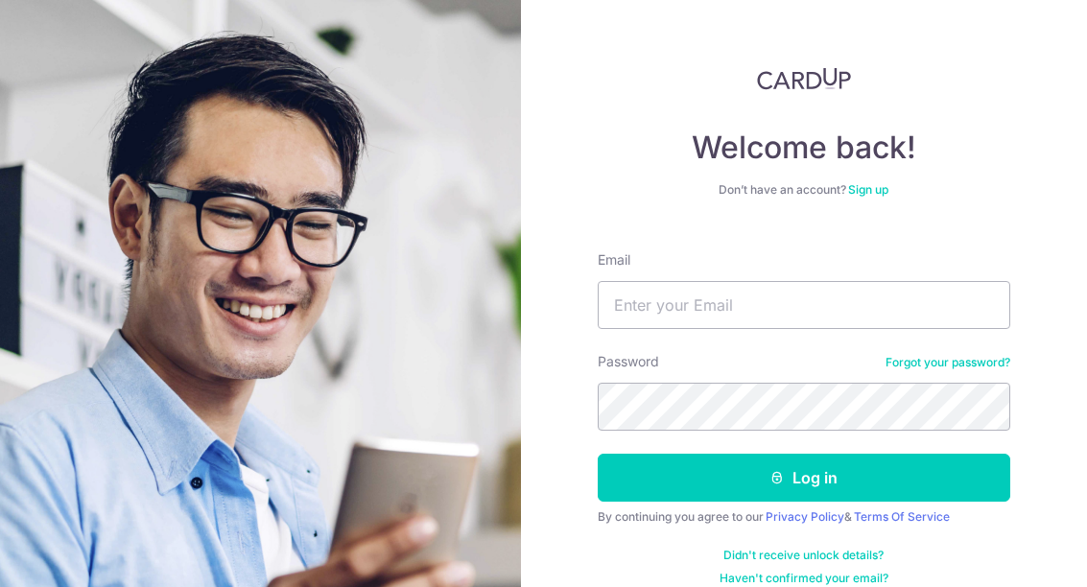 The height and width of the screenshot is (587, 1087). Describe the element at coordinates (868, 189) in the screenshot. I see `a: Sign up` at that location.